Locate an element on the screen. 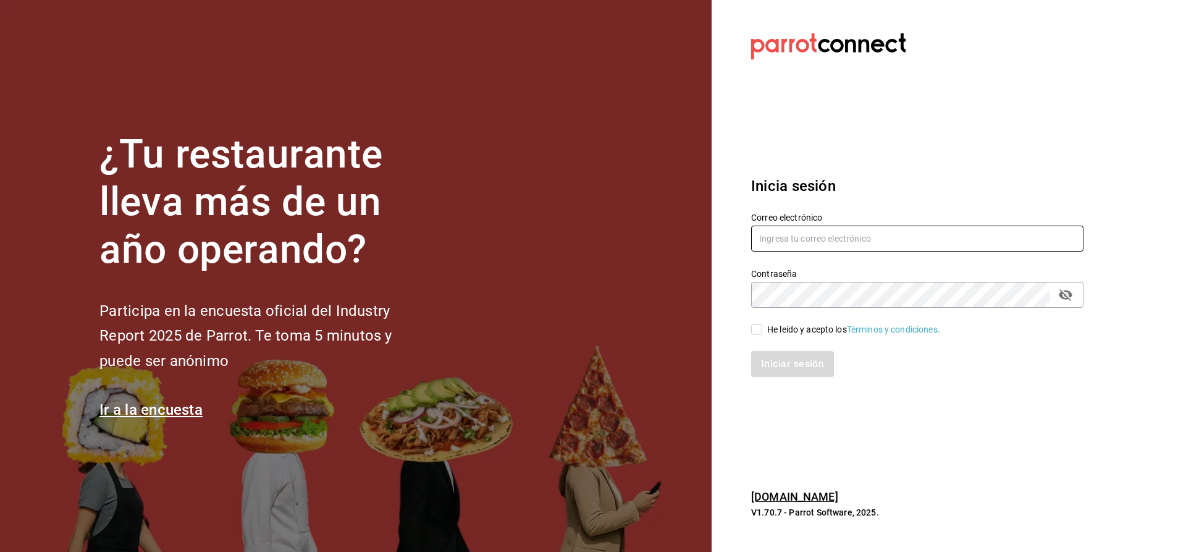 The height and width of the screenshot is (552, 1186). button: passwordField is located at coordinates (1065, 295).